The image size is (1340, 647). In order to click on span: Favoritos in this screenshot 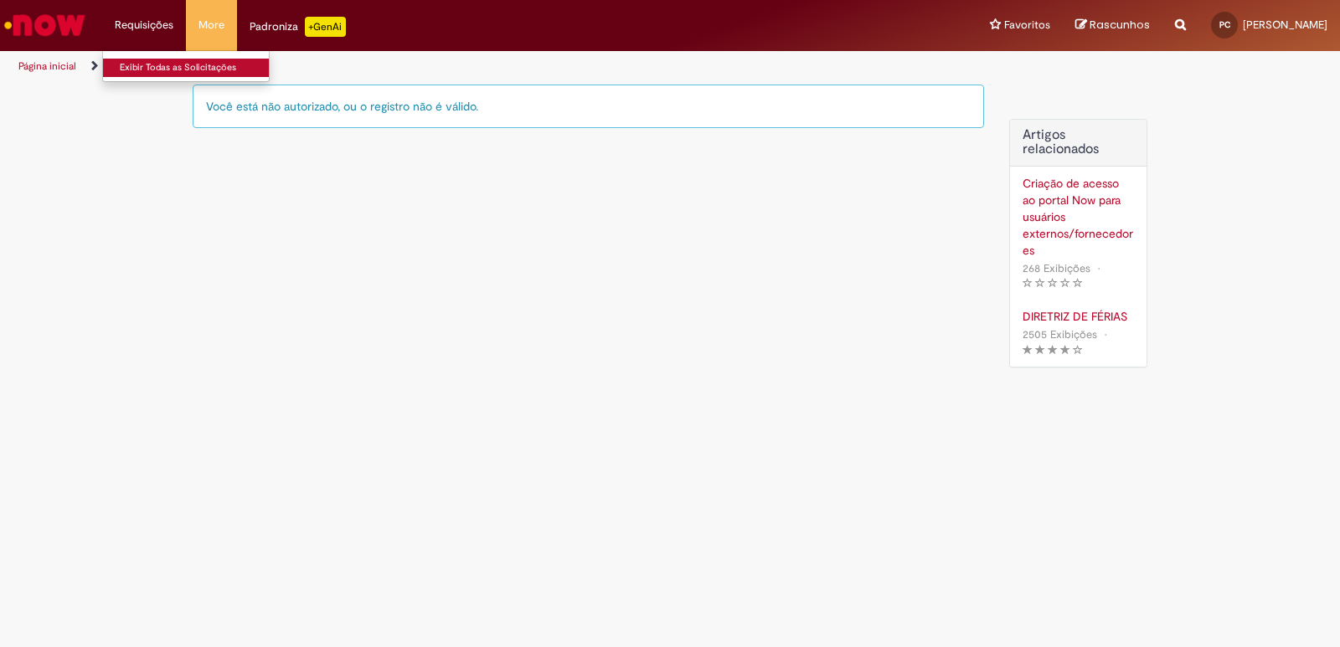, I will do `click(1026, 25)`.